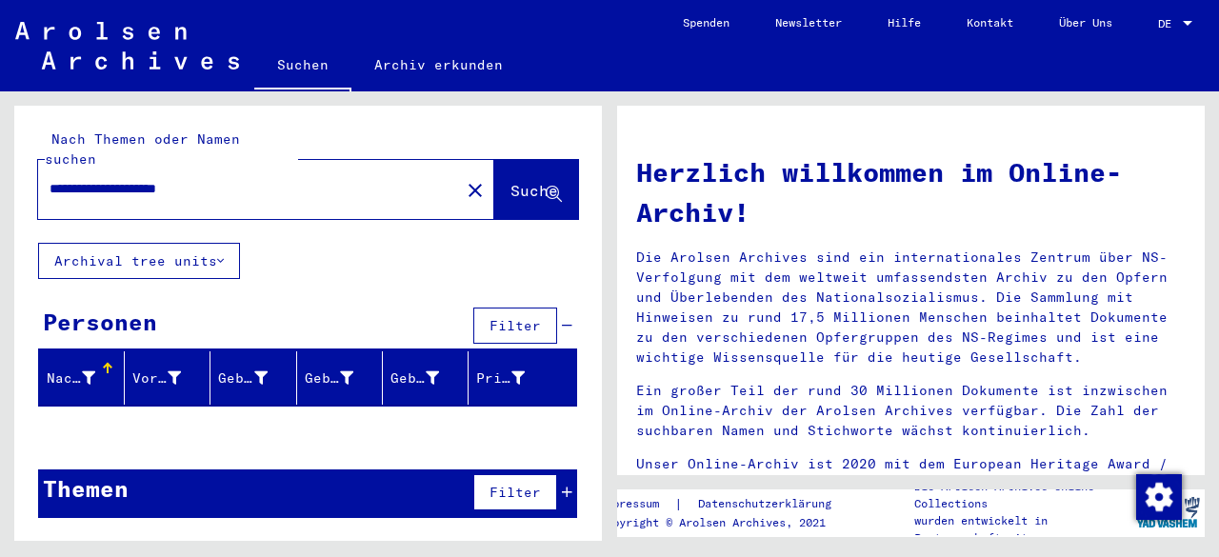  I want to click on img: yv_logo.png, so click(1168, 512).